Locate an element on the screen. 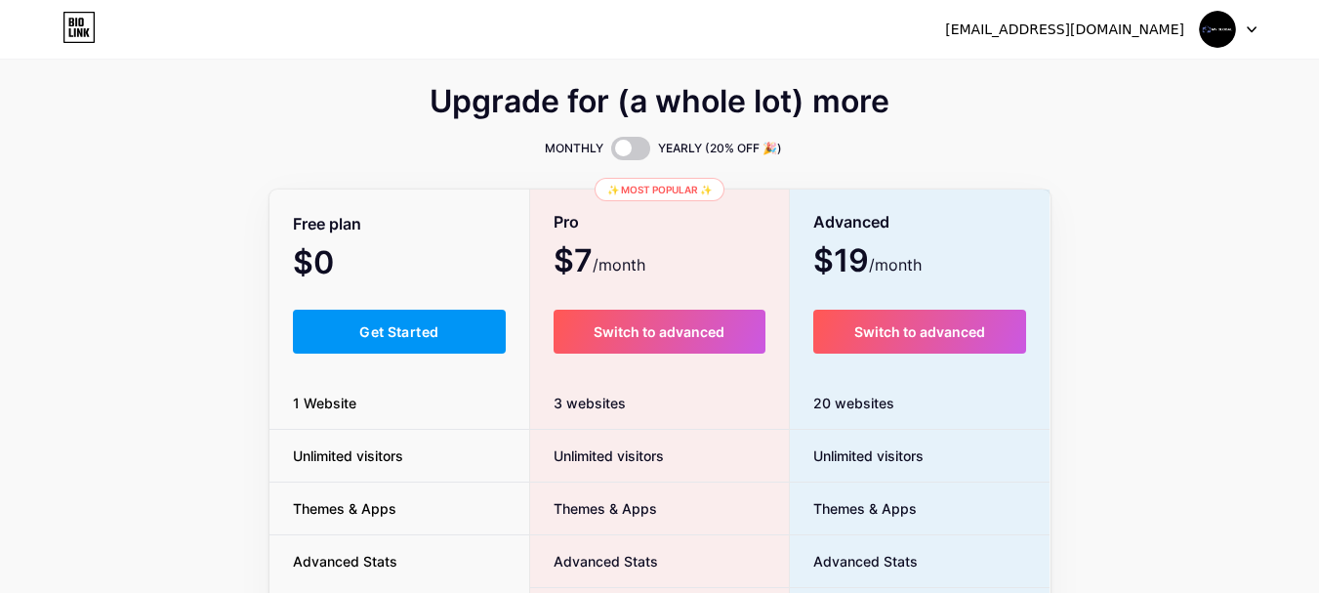 The height and width of the screenshot is (593, 1319). span: $0 is located at coordinates (340, 265).